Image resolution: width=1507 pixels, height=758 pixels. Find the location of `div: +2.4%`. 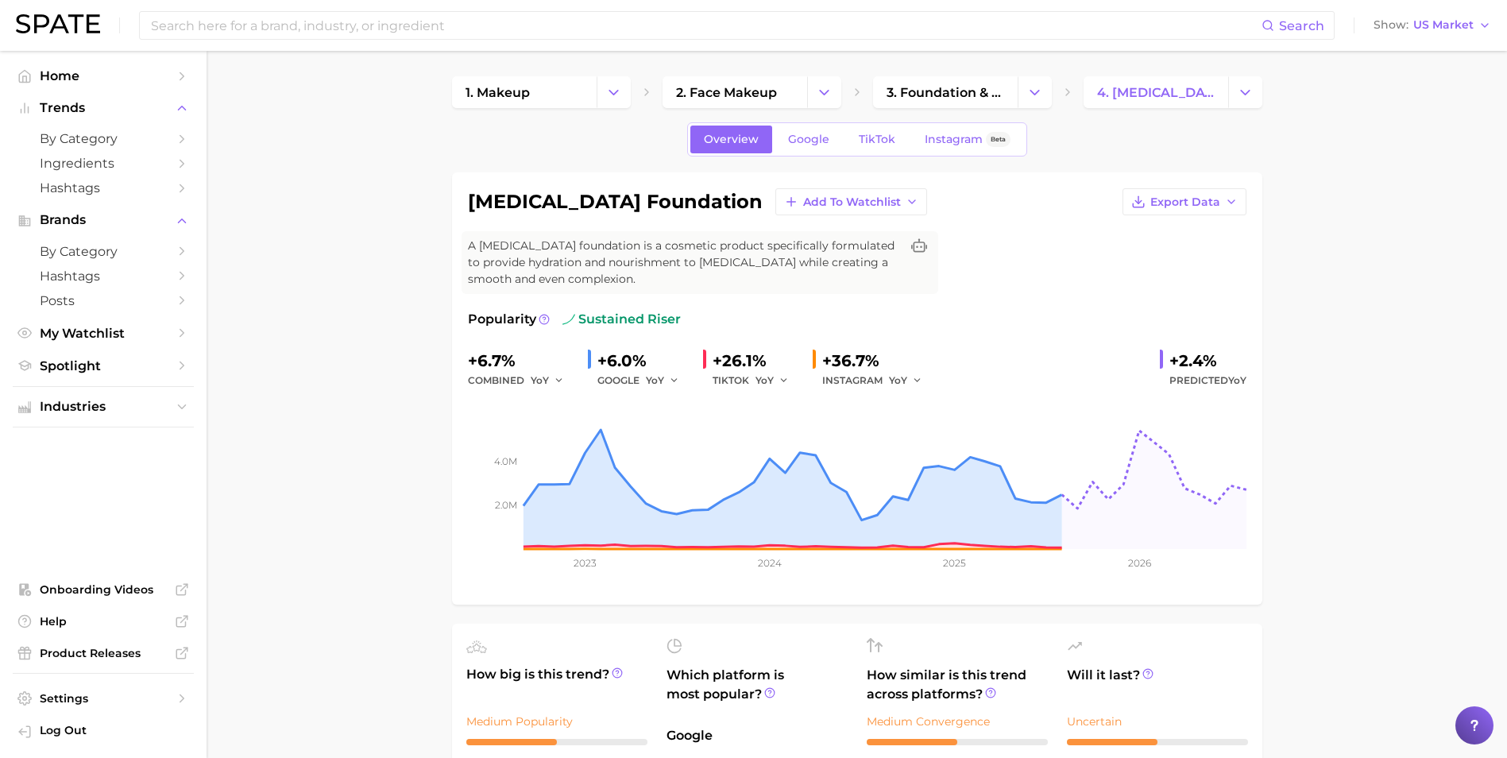

div: +2.4% is located at coordinates (1208, 361).